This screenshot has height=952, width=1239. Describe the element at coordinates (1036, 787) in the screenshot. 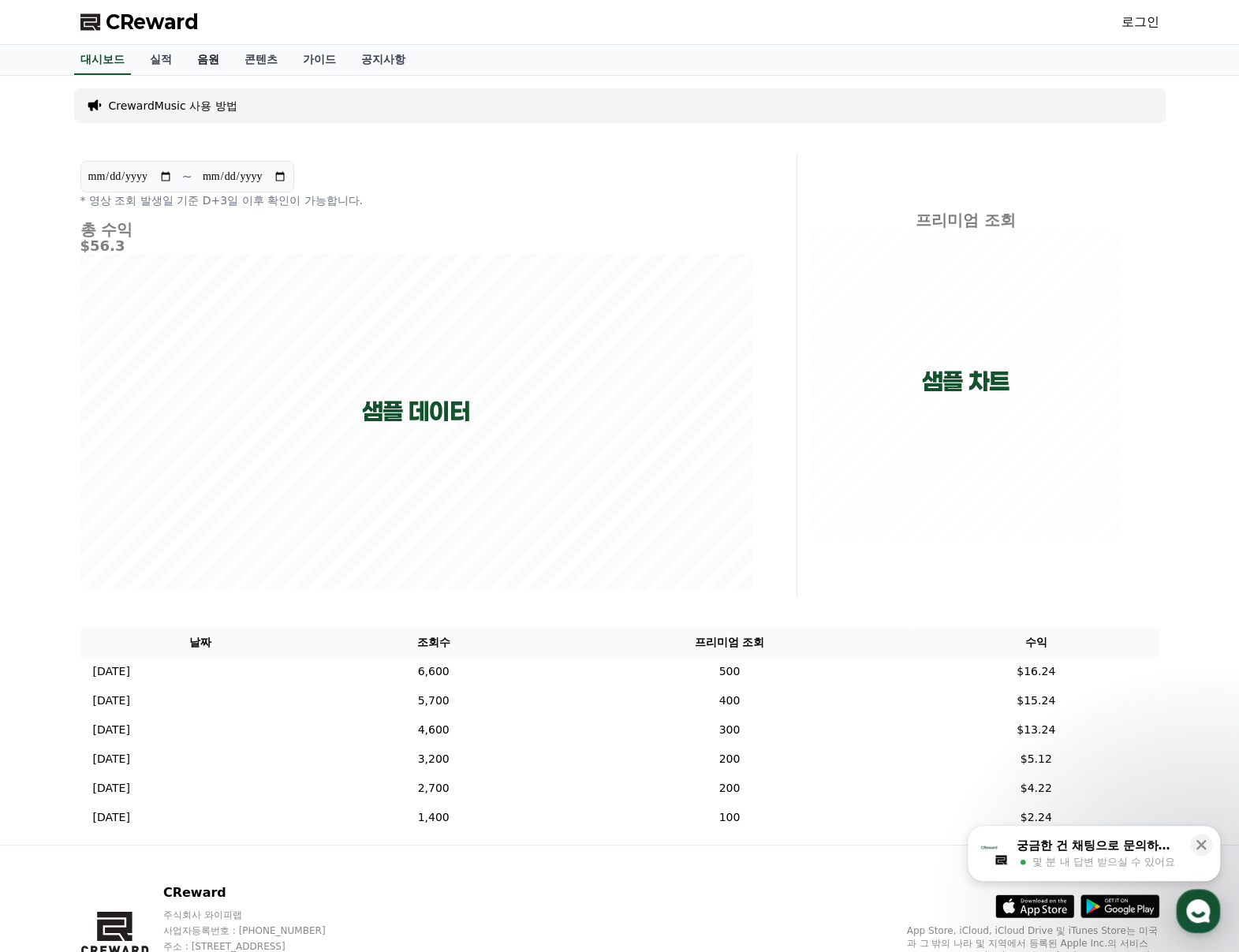

I see `td: $4.22` at that location.